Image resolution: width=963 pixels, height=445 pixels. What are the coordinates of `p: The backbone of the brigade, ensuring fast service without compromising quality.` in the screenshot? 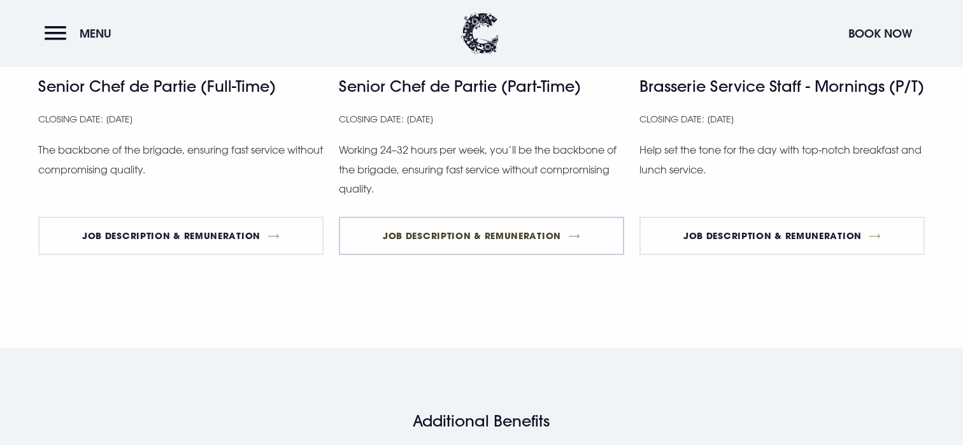 It's located at (181, 159).